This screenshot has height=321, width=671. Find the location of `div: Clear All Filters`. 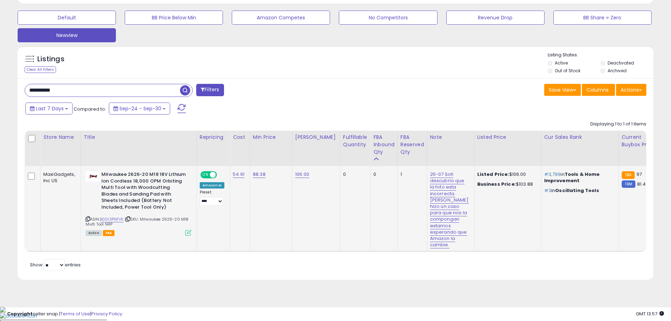

div: Clear All Filters is located at coordinates (40, 69).